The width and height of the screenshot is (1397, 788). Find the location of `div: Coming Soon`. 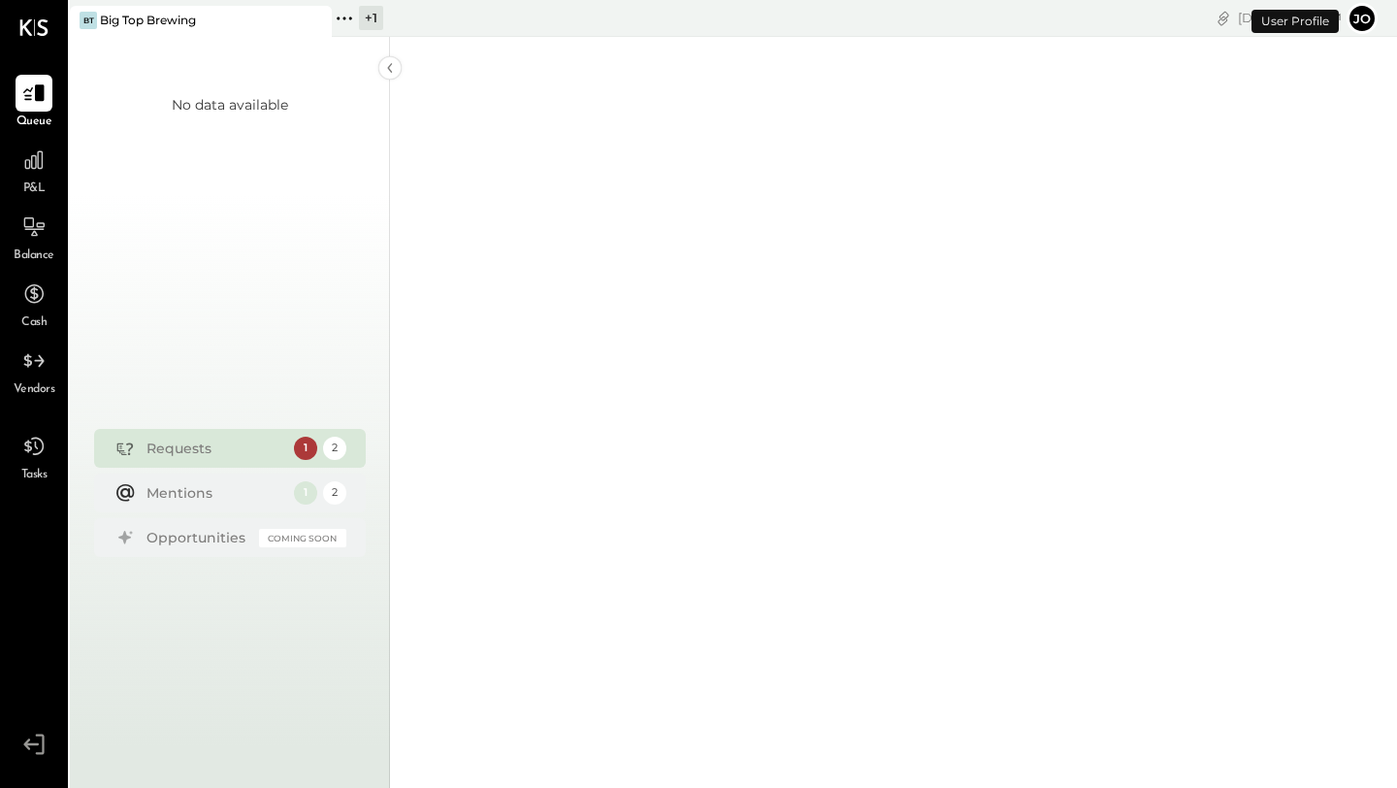

div: Coming Soon is located at coordinates (303, 537).